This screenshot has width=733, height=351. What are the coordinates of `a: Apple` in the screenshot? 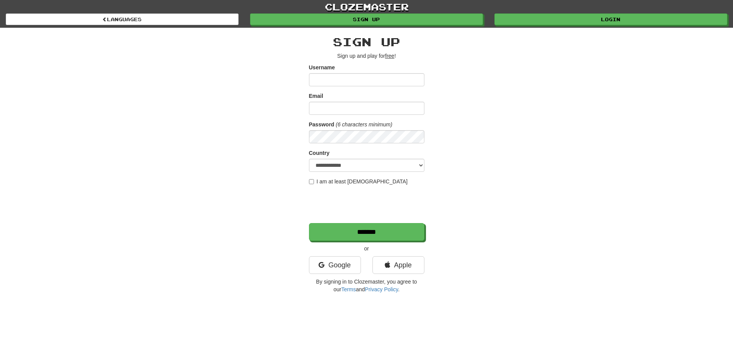 It's located at (398, 265).